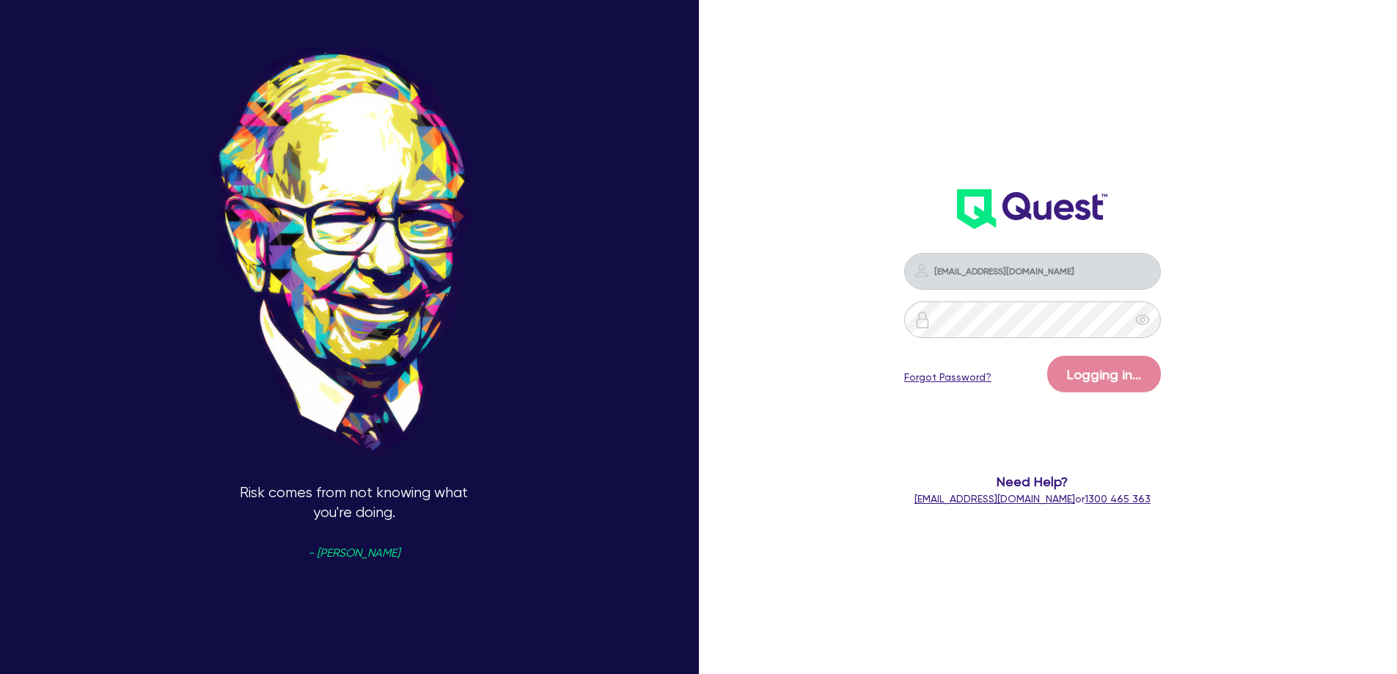 This screenshot has width=1397, height=674. What do you see at coordinates (1032, 209) in the screenshot?
I see `img: wH2k97JdezQIQAAAABJRU5ErkJggg==` at bounding box center [1032, 209].